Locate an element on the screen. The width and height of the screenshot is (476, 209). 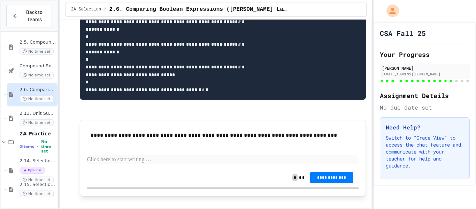
span: Optional is located at coordinates (32, 170).